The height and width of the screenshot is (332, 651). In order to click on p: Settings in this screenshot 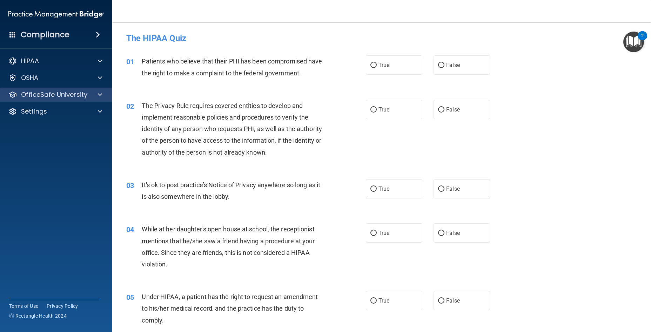, I will do `click(34, 112)`.